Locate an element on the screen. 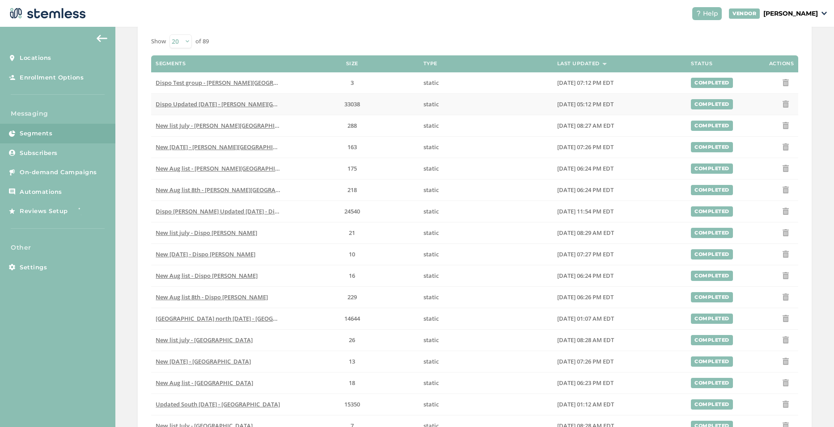 The height and width of the screenshot is (427, 834). label: Status is located at coordinates (702, 63).